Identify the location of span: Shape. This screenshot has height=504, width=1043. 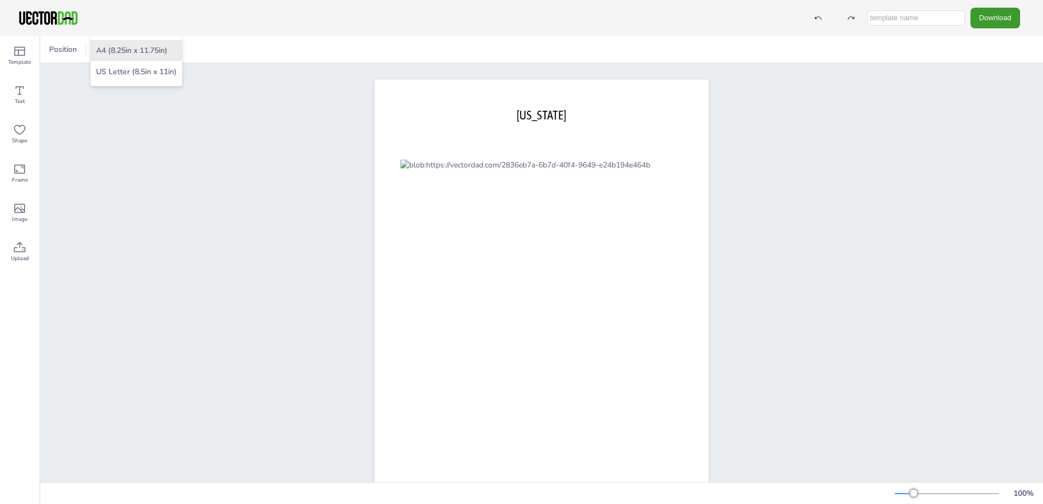
(20, 141).